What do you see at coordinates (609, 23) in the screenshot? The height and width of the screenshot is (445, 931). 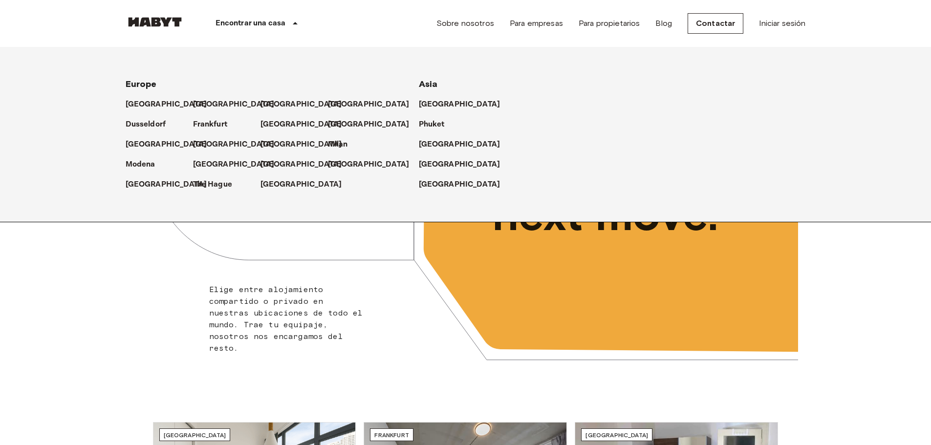 I see `a: Para propietarios` at bounding box center [609, 23].